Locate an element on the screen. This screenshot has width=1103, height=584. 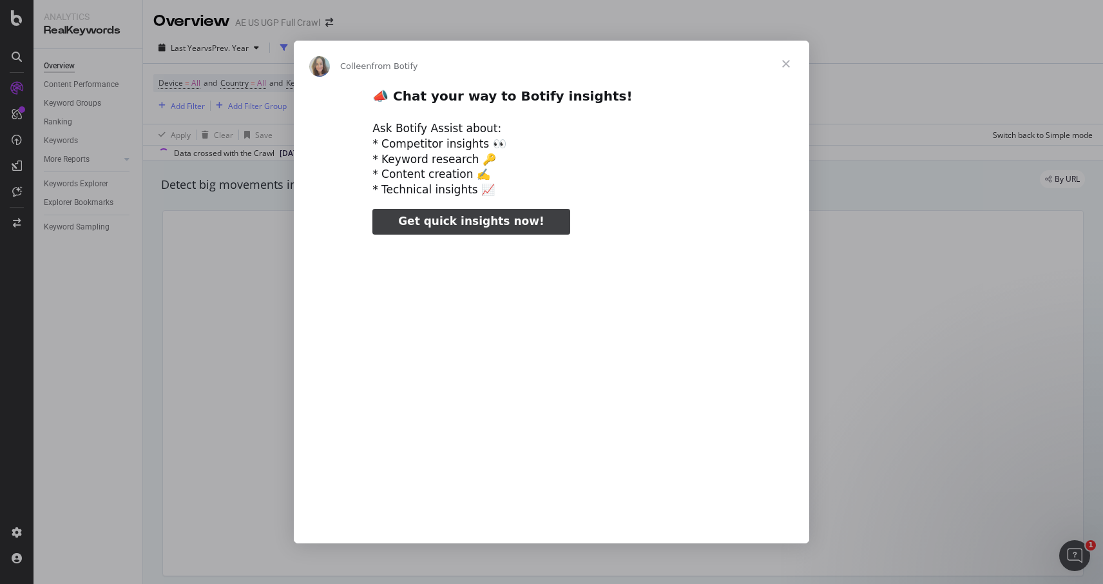
video: Play video is located at coordinates (551, 379).